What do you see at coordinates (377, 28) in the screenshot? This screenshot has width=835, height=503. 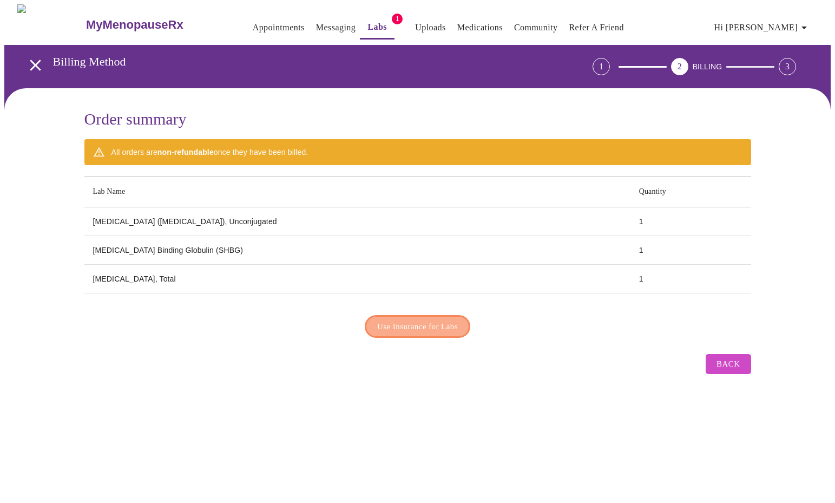 I see `button: Labs` at bounding box center [377, 28].